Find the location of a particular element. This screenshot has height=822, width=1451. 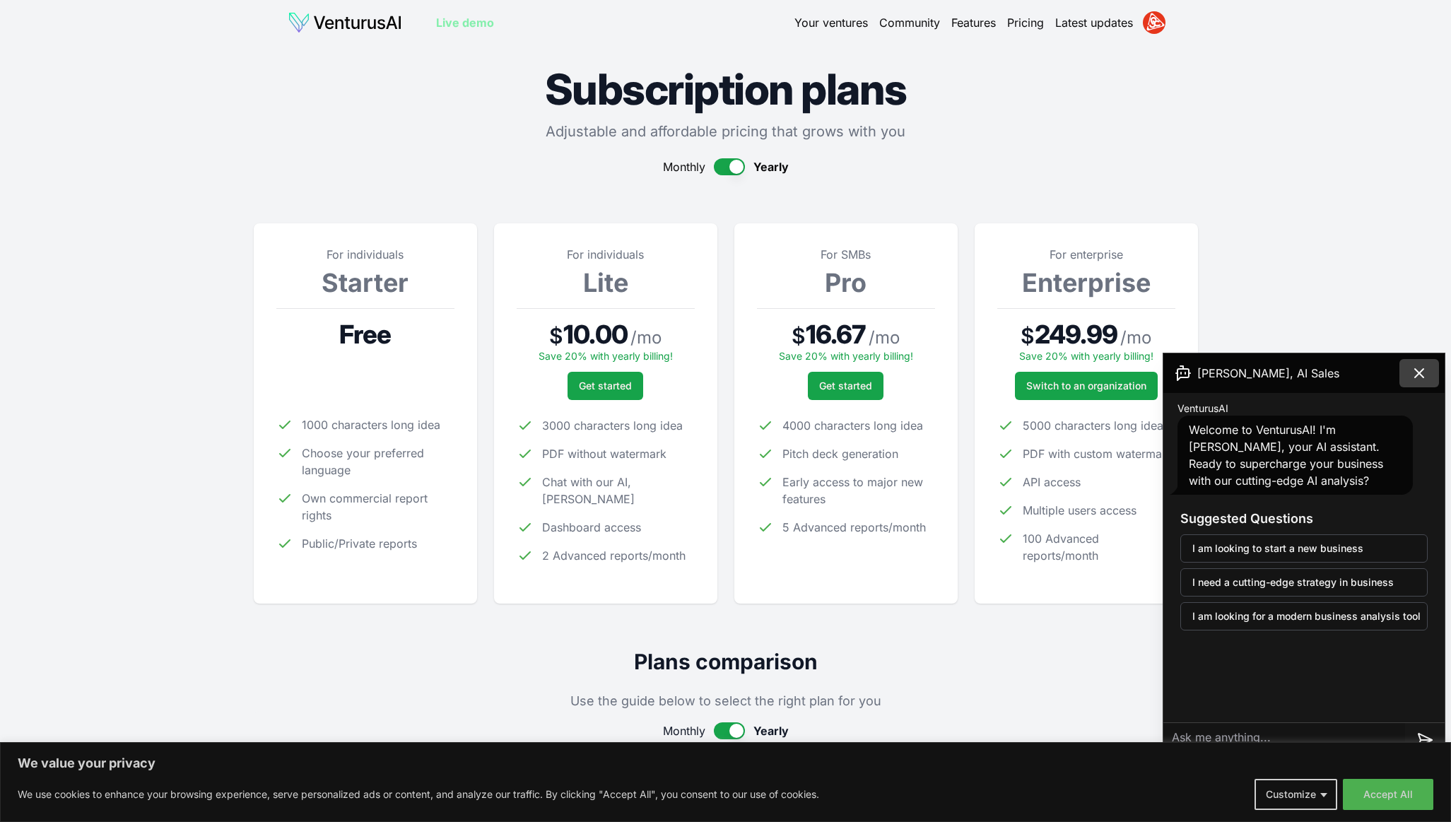

span: 10.00 is located at coordinates (595, 334).